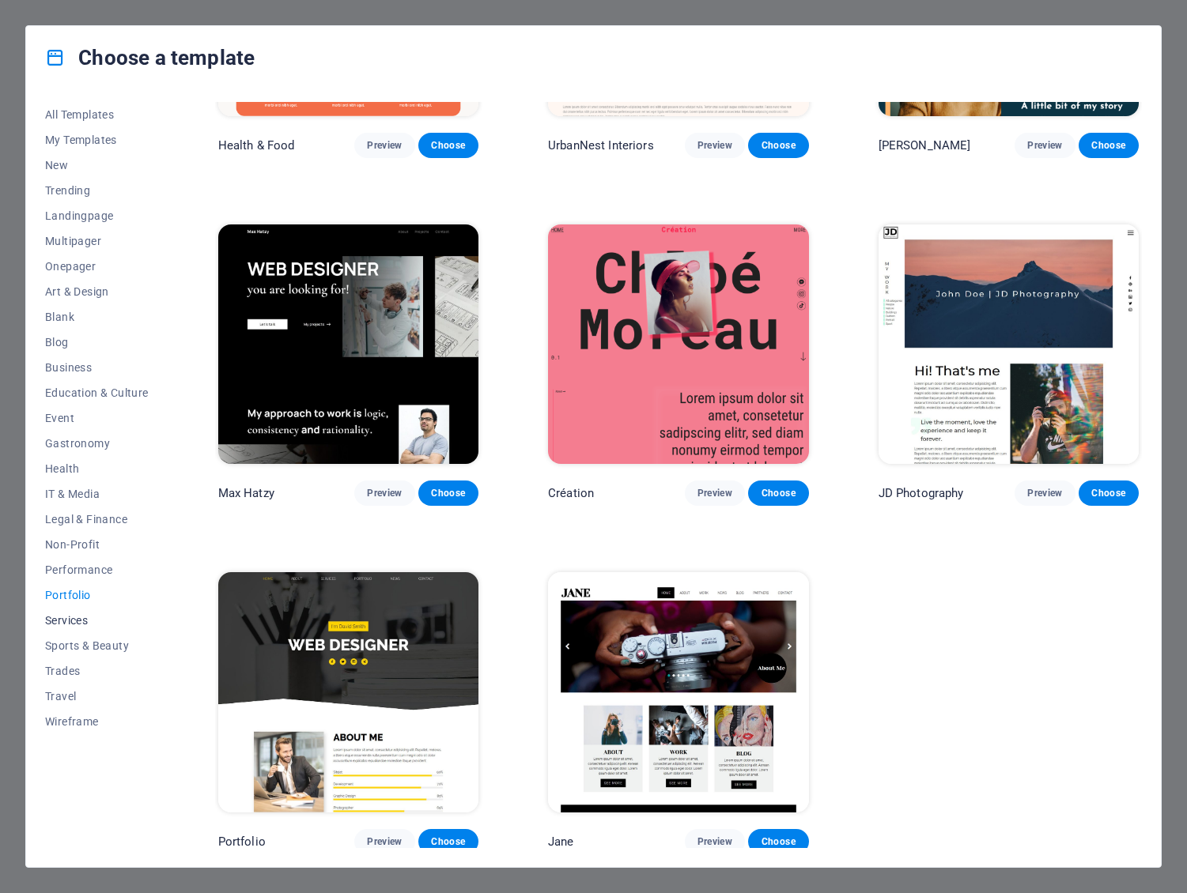 The width and height of the screenshot is (1187, 893). I want to click on img: JD Photography, so click(1008, 345).